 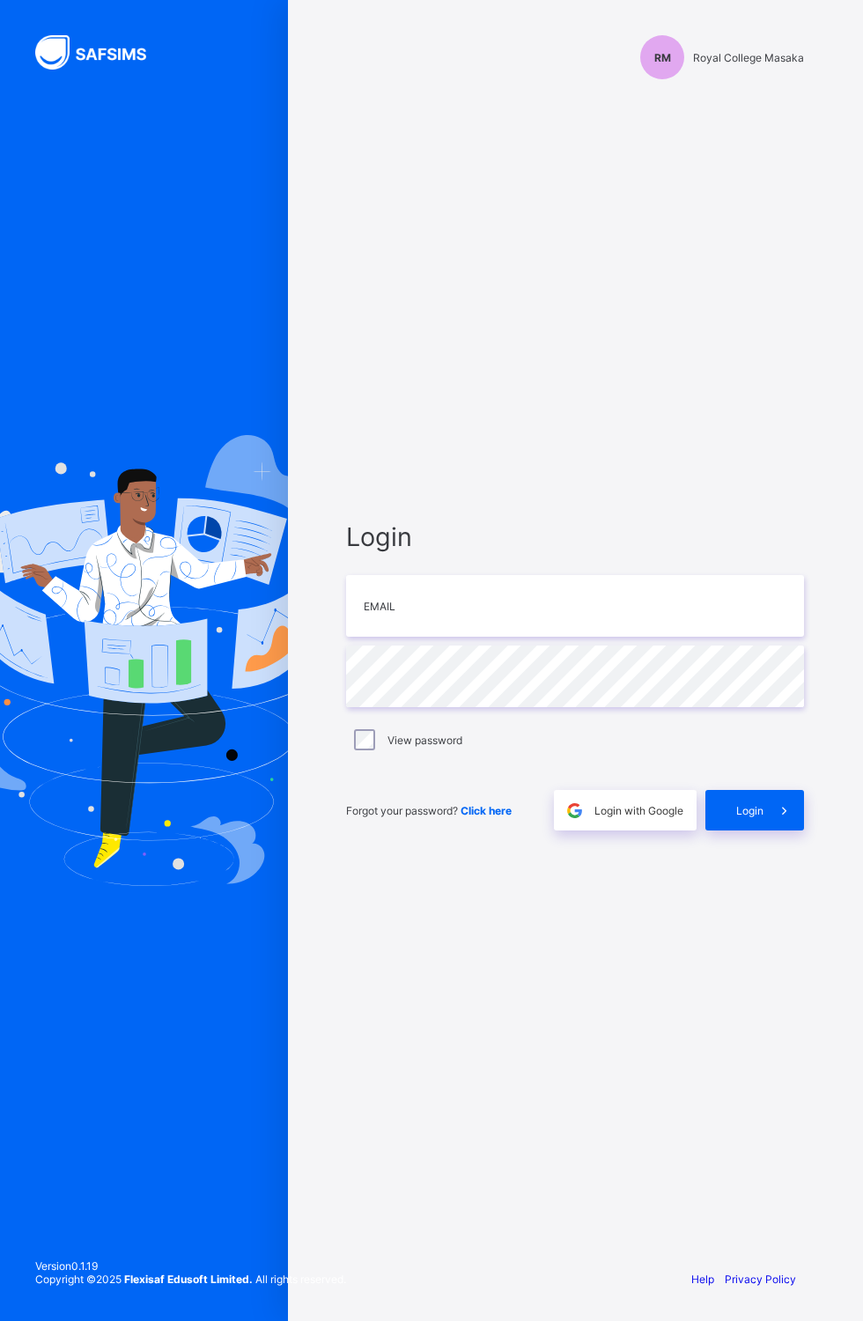 I want to click on span: Forgot your password?, so click(x=429, y=810).